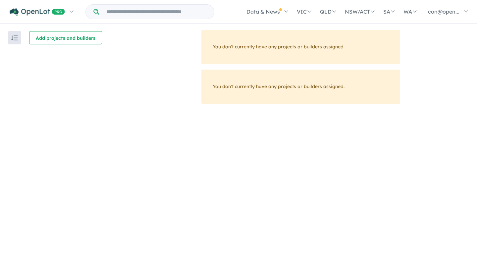  Describe the element at coordinates (37, 12) in the screenshot. I see `img: Openlot PRO Logo White` at that location.